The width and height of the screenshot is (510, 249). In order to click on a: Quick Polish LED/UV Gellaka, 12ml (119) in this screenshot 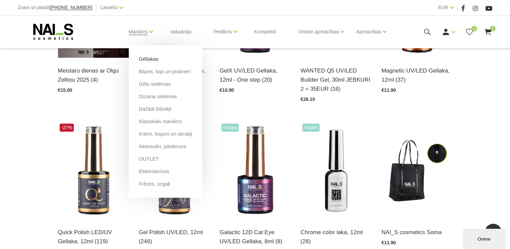, I will do `click(93, 237)`.